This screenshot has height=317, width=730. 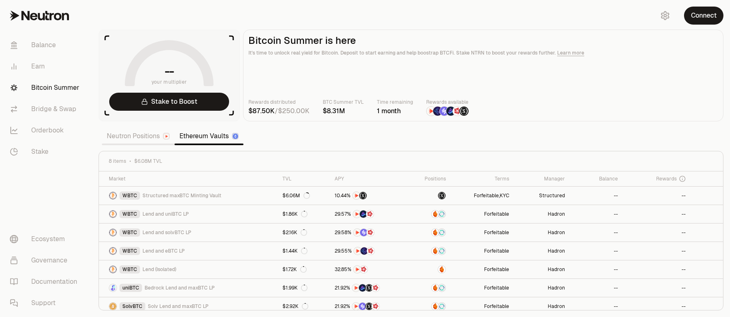 I want to click on a: Orderbook, so click(x=46, y=131).